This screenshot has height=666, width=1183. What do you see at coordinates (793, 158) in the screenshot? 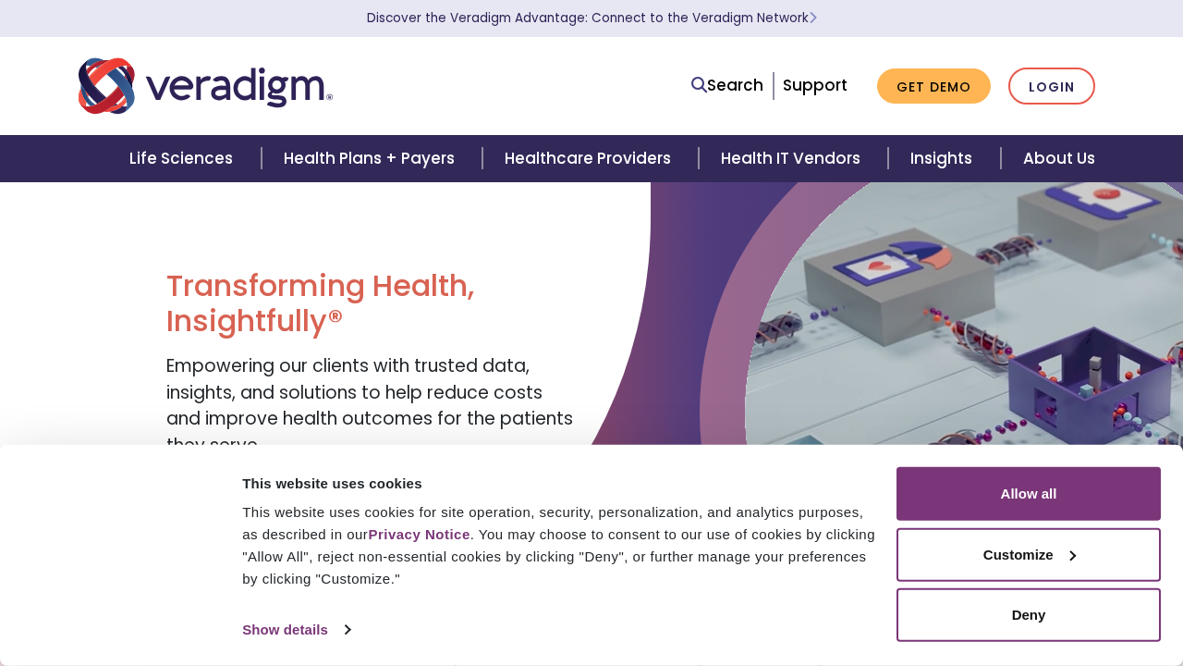
I see `a: Health IT Vendors` at bounding box center [793, 158].